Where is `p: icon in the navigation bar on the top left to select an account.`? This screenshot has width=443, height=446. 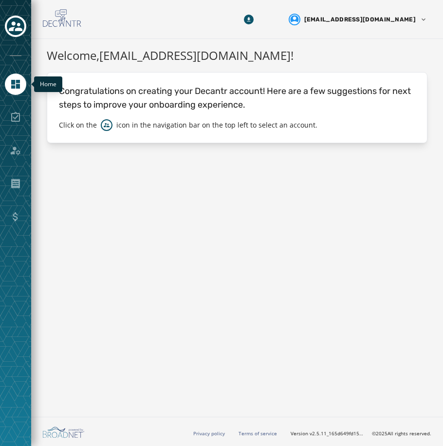 p: icon in the navigation bar on the top left to select an account. is located at coordinates (217, 125).